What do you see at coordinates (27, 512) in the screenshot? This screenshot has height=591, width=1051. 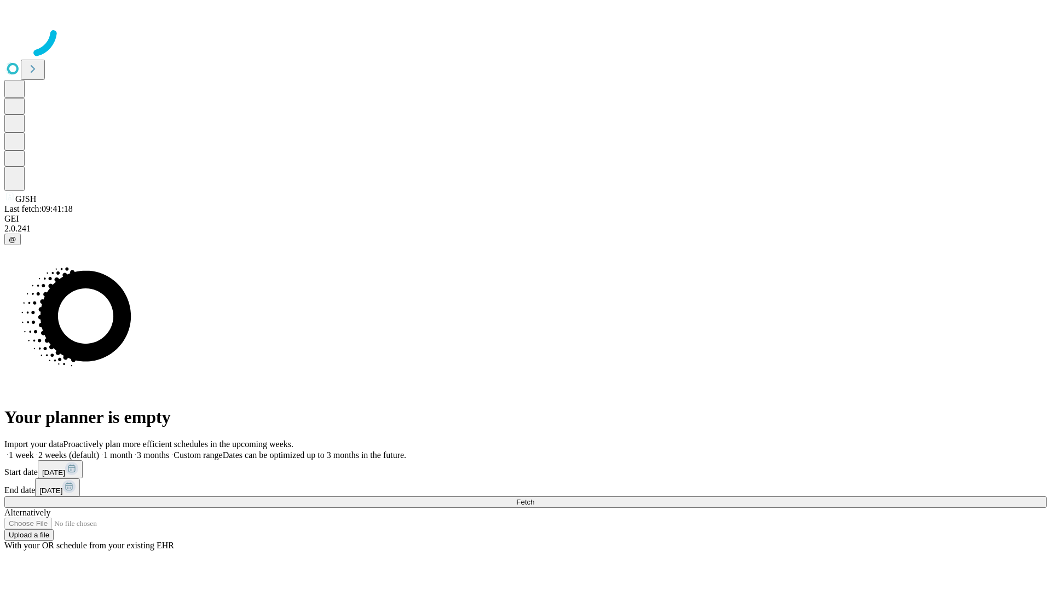 I see `span: Alternatively` at bounding box center [27, 512].